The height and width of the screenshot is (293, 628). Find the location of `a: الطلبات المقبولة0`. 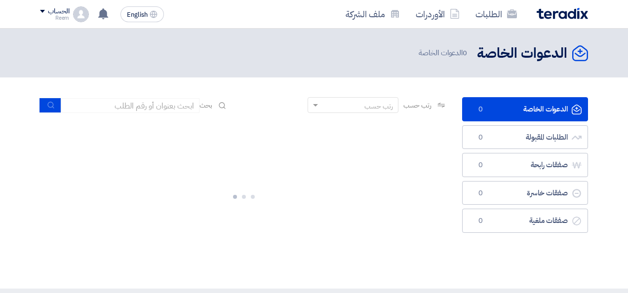

a: الطلبات المقبولة0 is located at coordinates (525, 137).